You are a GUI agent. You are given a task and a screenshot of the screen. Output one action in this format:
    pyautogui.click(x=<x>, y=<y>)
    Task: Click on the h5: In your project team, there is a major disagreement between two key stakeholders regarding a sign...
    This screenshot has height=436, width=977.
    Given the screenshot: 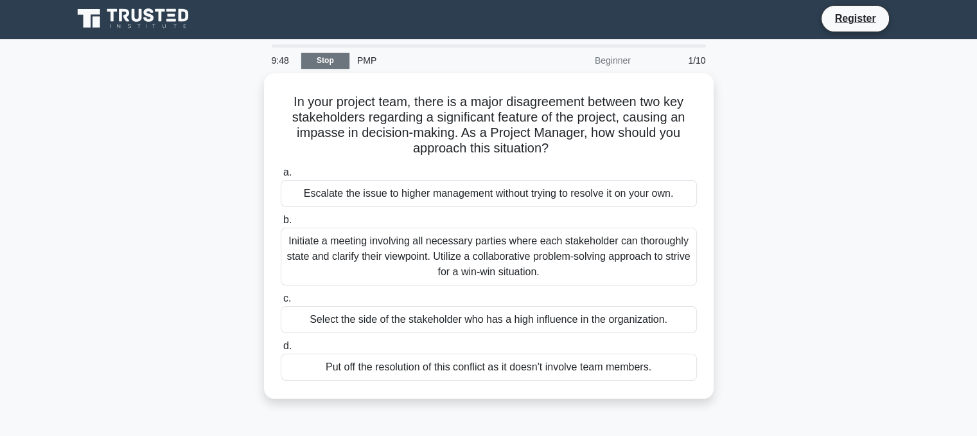 What is the action you would take?
    pyautogui.click(x=489, y=125)
    